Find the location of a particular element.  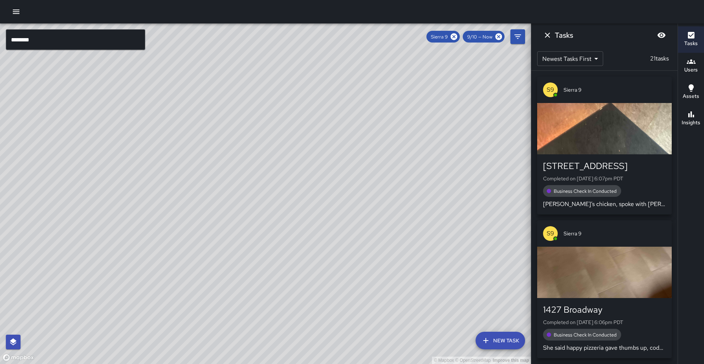

h6: Assets is located at coordinates (691, 96).